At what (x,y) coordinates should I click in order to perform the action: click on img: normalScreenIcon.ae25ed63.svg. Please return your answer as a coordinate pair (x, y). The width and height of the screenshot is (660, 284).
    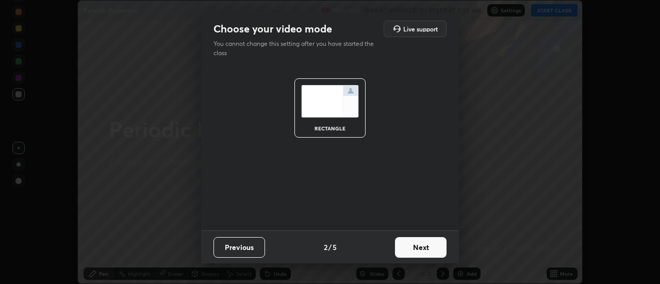
    Looking at the image, I should click on (330, 101).